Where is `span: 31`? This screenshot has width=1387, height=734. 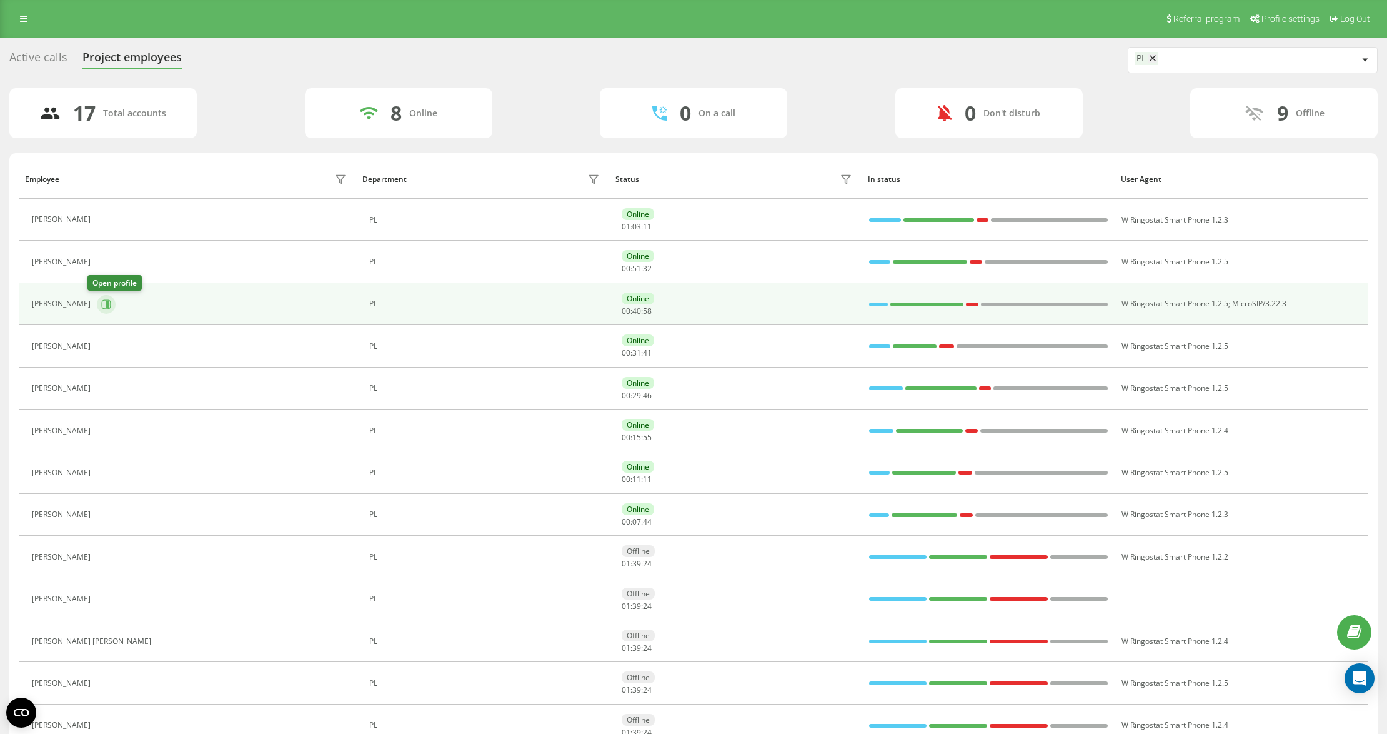
span: 31 is located at coordinates (637, 352).